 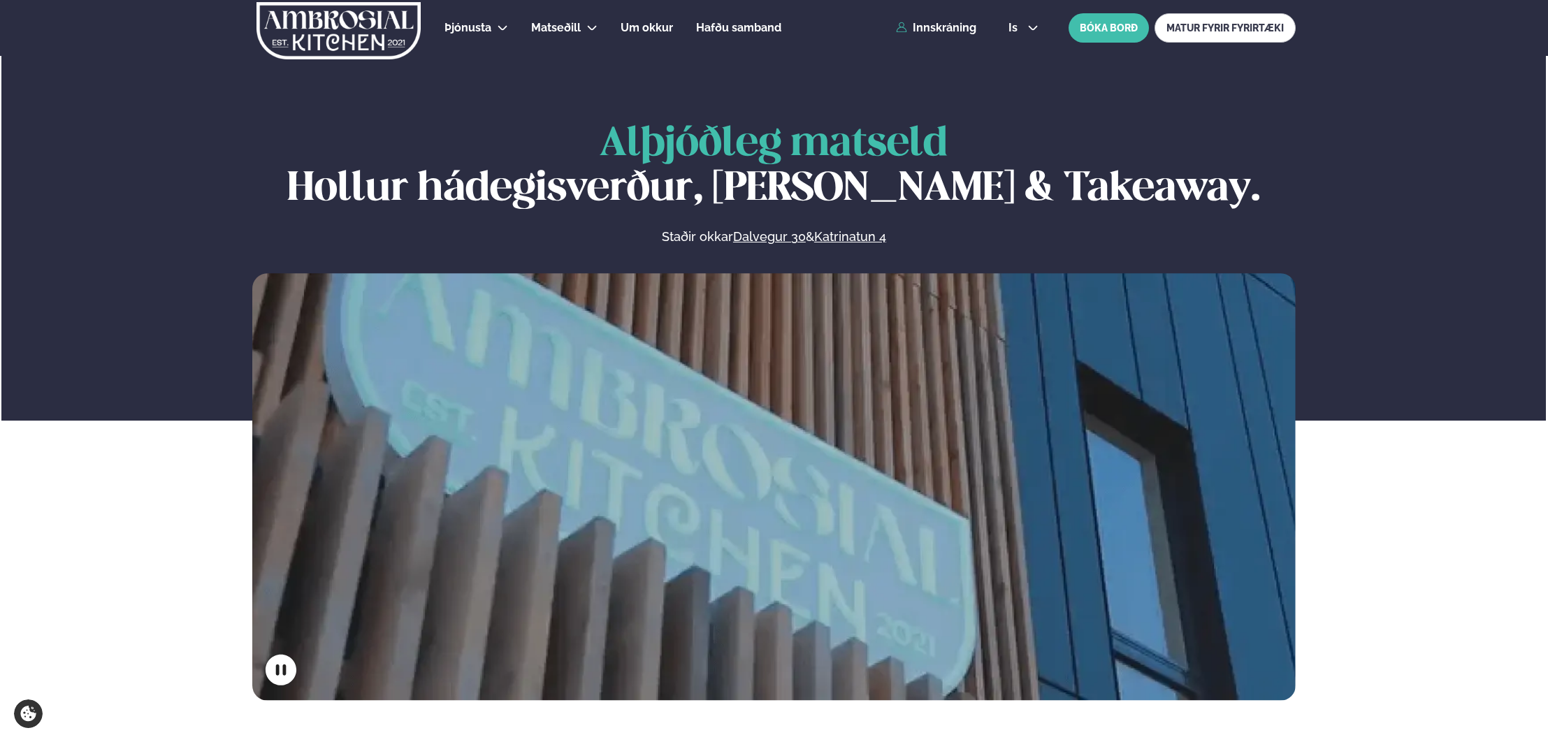 I want to click on button: is, so click(x=1023, y=28).